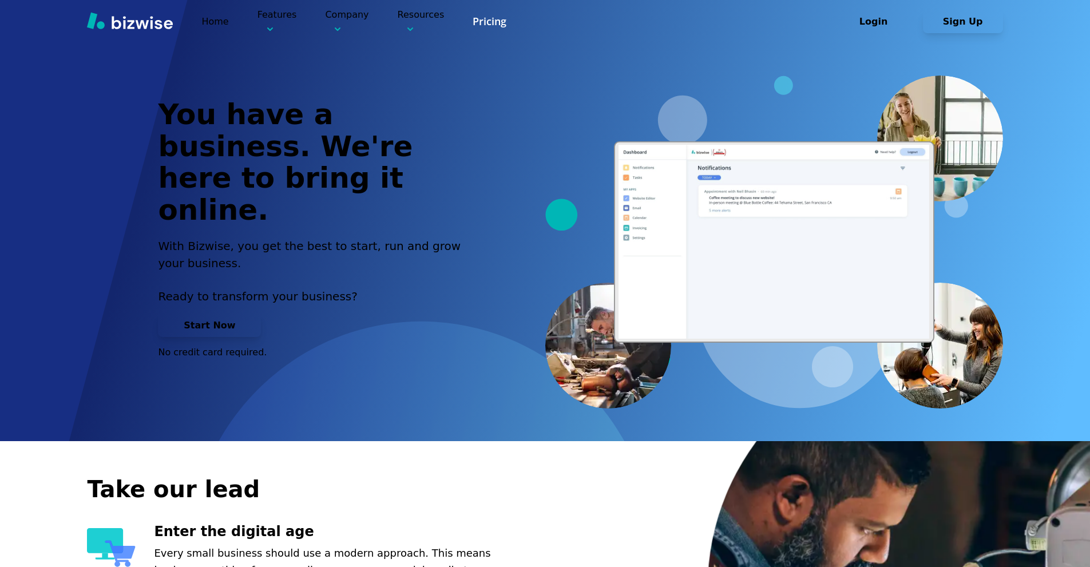 The width and height of the screenshot is (1090, 567). Describe the element at coordinates (215, 21) in the screenshot. I see `a: Home` at that location.